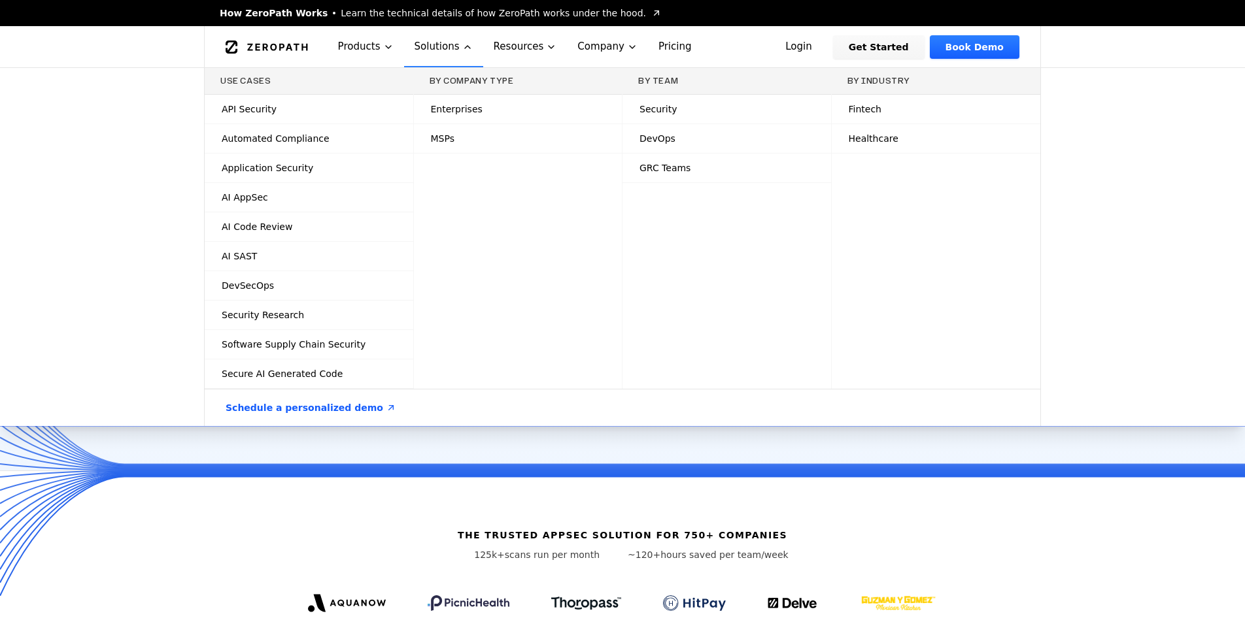 This screenshot has height=622, width=1245. What do you see at coordinates (898, 604) in the screenshot?
I see `img: GYG` at bounding box center [898, 604].